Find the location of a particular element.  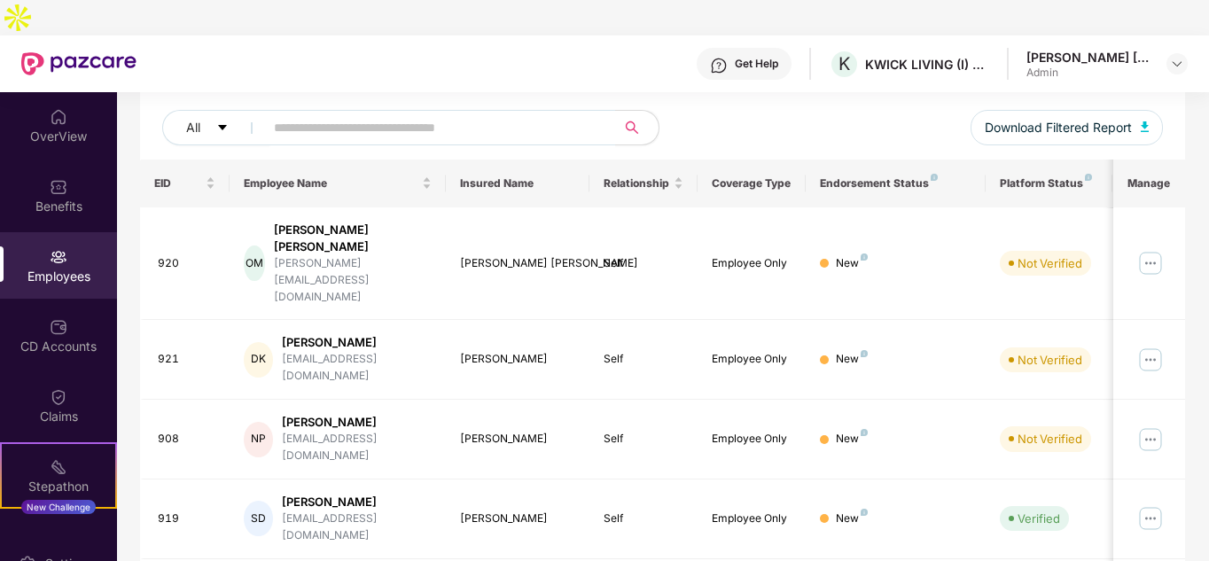

span: All is located at coordinates (193, 128).